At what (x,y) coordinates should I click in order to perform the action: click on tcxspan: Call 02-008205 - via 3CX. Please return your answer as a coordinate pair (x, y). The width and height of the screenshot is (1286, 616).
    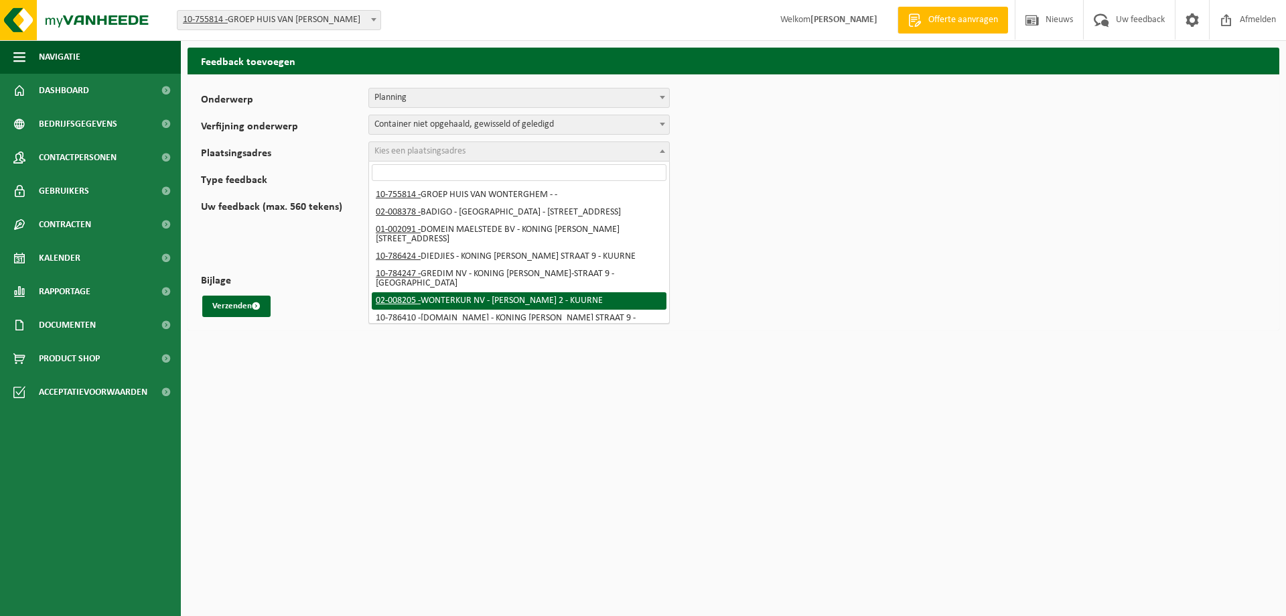
    Looking at the image, I should click on (398, 300).